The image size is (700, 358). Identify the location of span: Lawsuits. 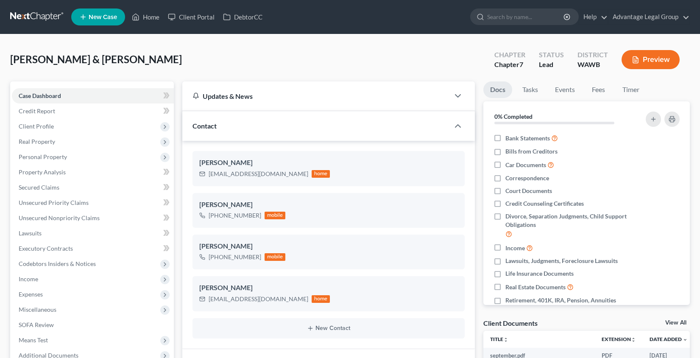
(30, 233).